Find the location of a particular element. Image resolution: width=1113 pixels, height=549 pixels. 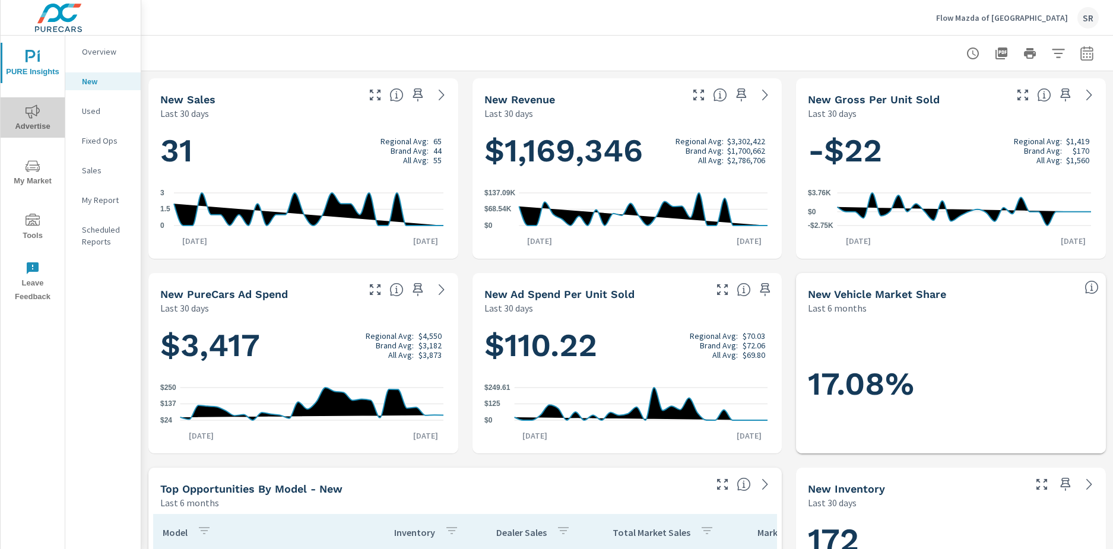

p: Total Market Sales is located at coordinates (651, 533).